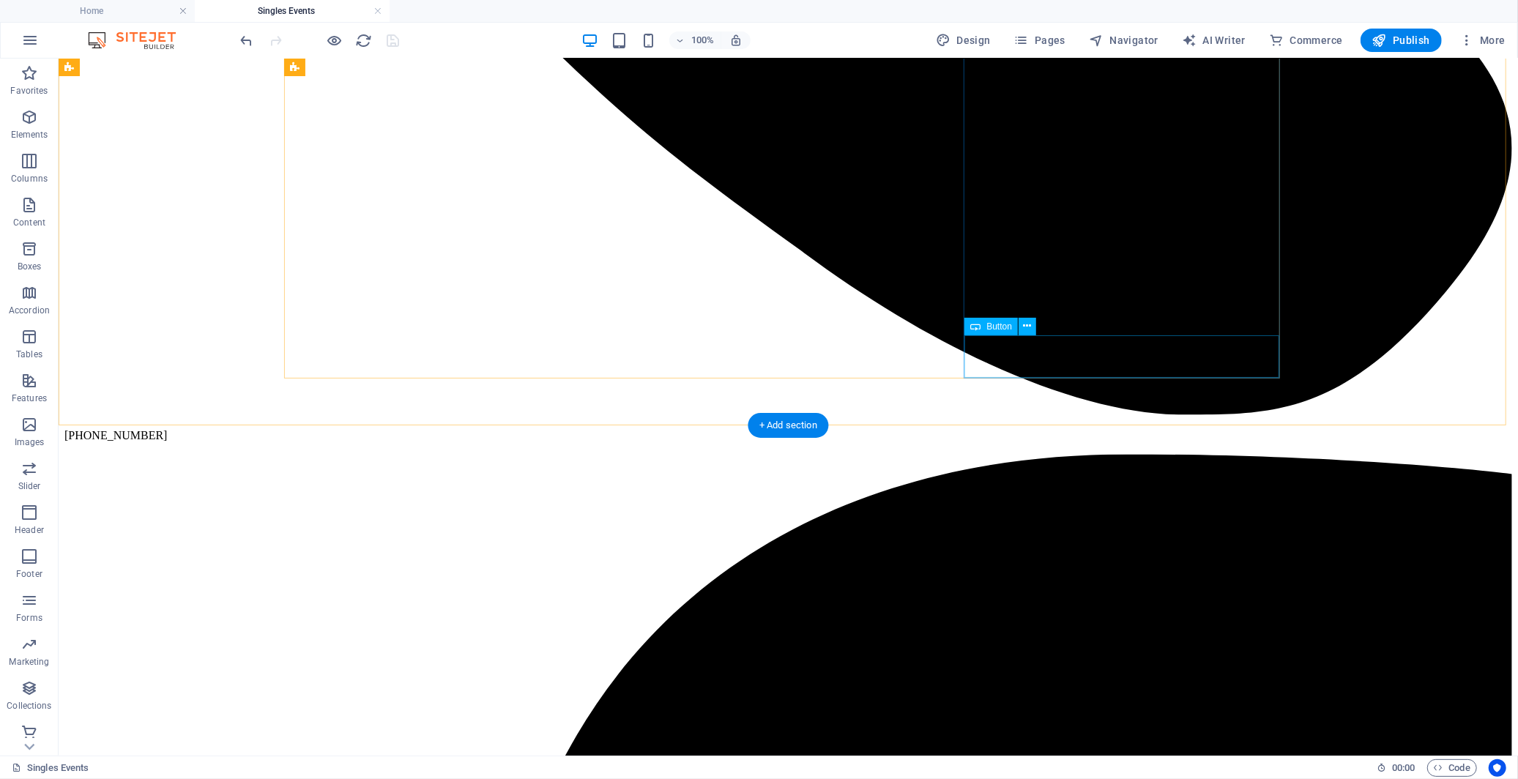 The image size is (1518, 779). What do you see at coordinates (1395, 768) in the screenshot?
I see `h6: Session time` at bounding box center [1395, 768].